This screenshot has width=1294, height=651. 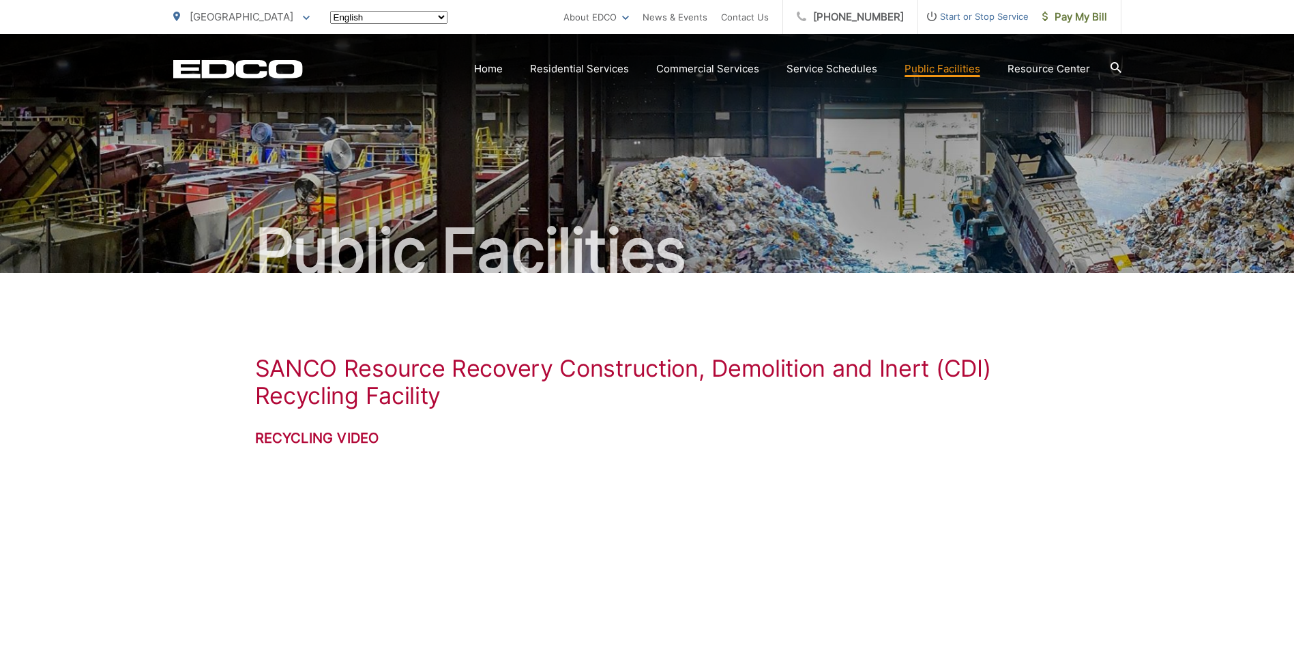 I want to click on select: Select a language, so click(x=389, y=17).